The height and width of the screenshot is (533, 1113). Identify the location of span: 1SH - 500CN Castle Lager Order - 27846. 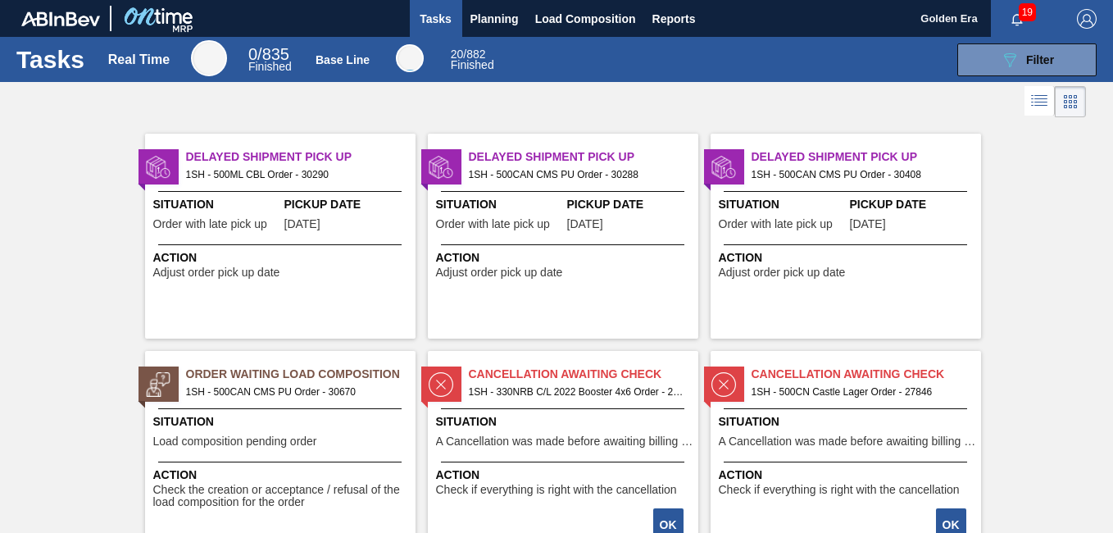
(859, 392).